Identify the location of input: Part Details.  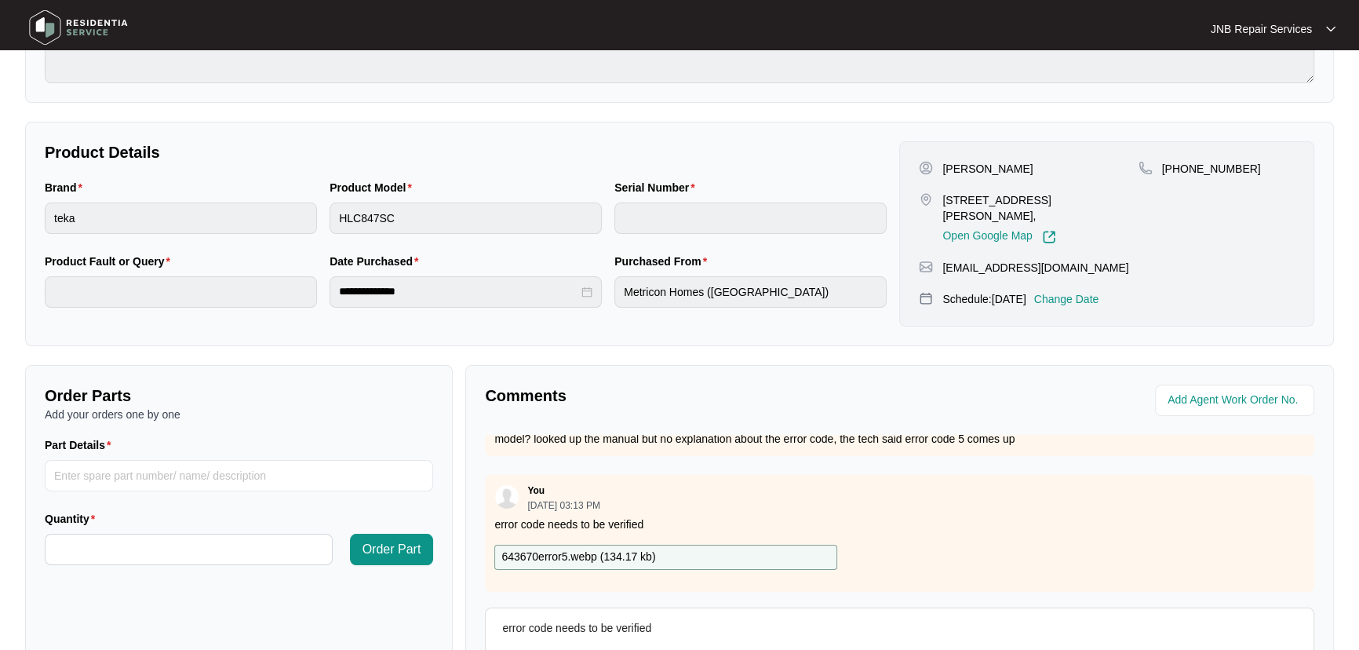
(239, 476).